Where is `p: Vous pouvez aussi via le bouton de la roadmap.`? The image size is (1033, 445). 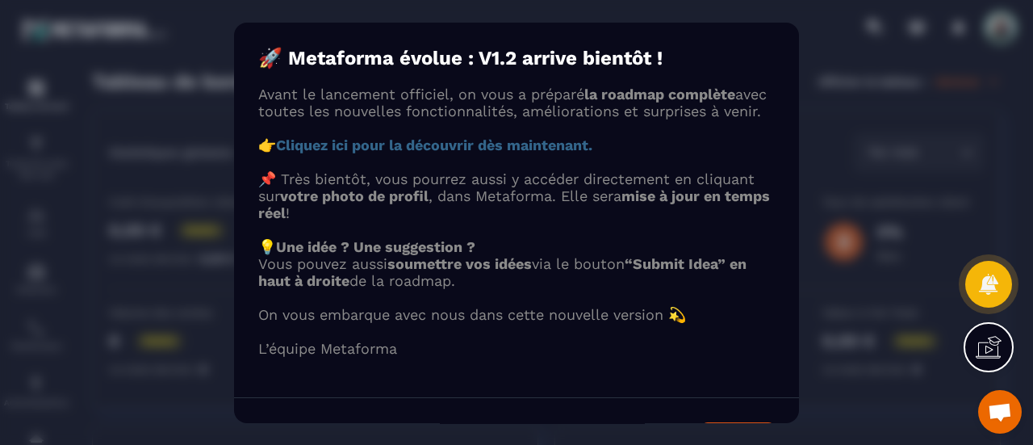 p: Vous pouvez aussi via le bouton de la roadmap. is located at coordinates (517, 272).